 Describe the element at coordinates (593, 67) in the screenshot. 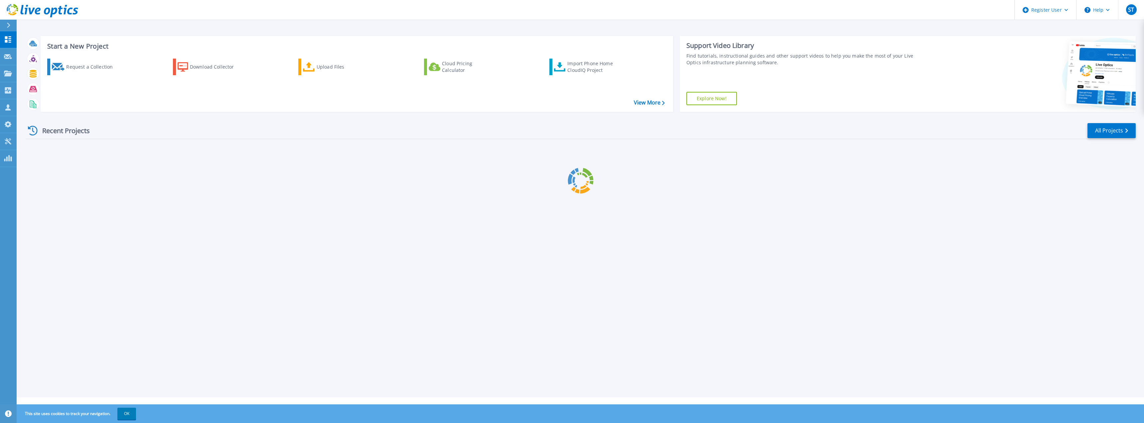

I see `div: Import Phone Home CloudIQ Project` at that location.